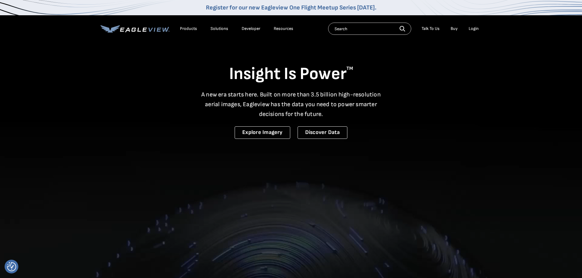 The height and width of the screenshot is (278, 582). I want to click on input: Search, so click(370, 29).